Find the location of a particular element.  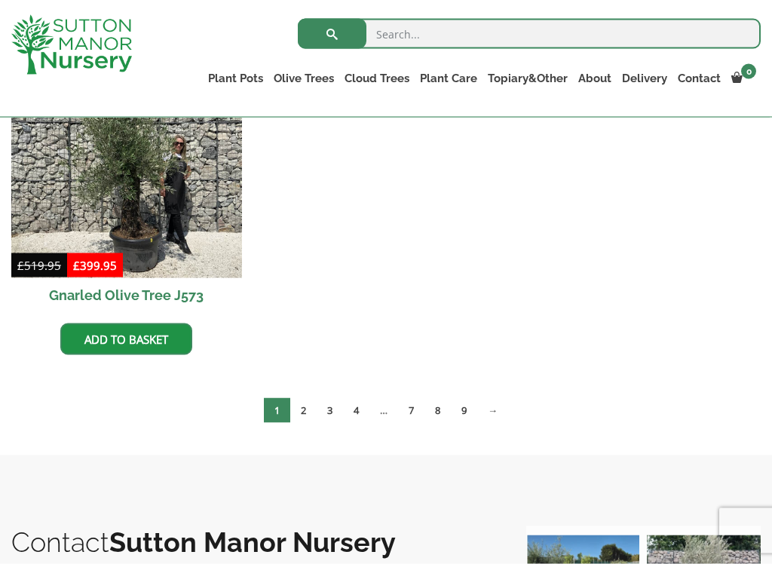

nav: Product Pagination is located at coordinates (386, 413).